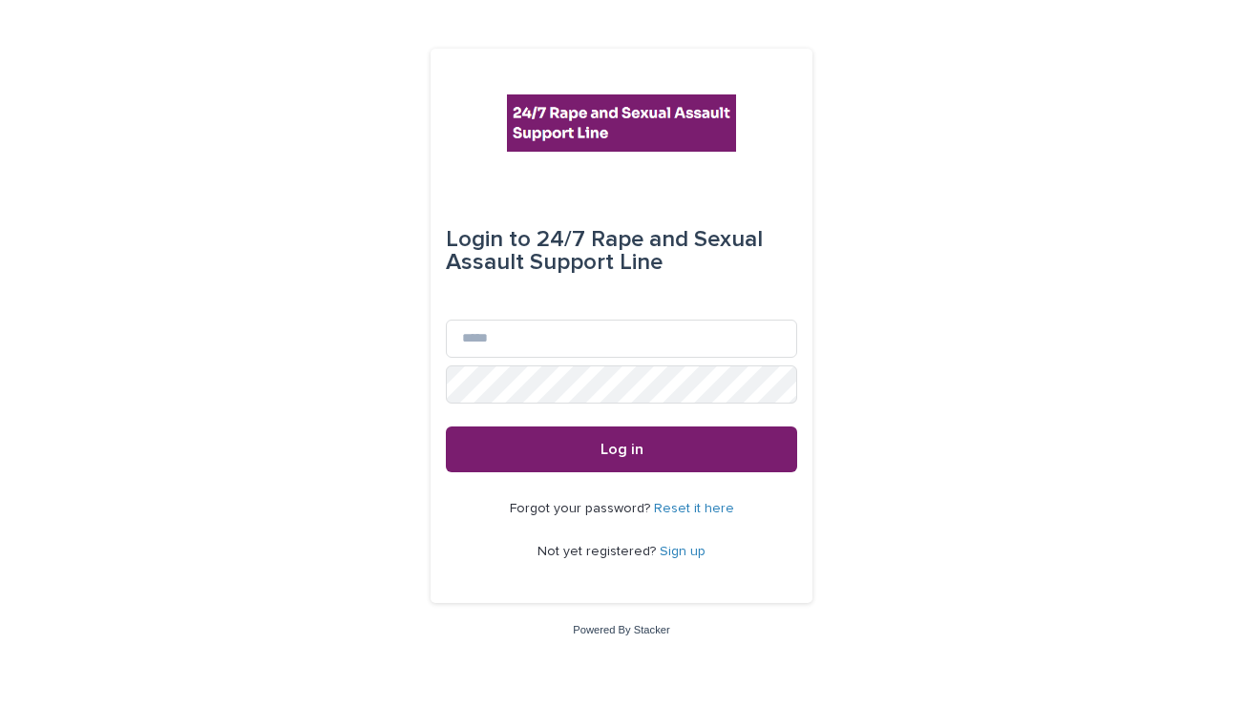  Describe the element at coordinates (683, 552) in the screenshot. I see `a: Sign up` at that location.